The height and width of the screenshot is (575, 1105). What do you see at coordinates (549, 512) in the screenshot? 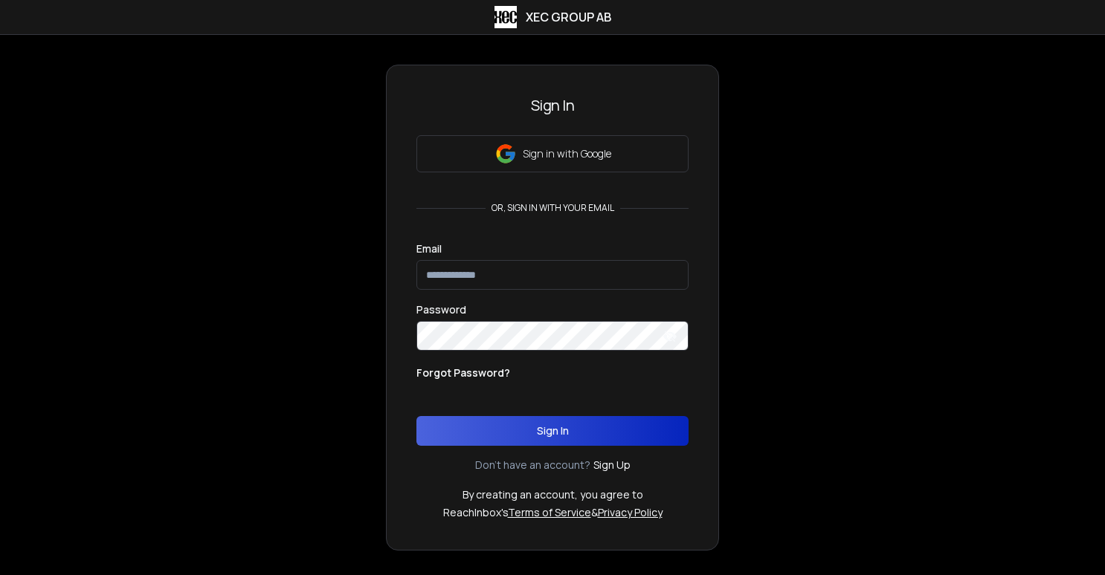
I see `span: Terms of Service` at bounding box center [549, 512].